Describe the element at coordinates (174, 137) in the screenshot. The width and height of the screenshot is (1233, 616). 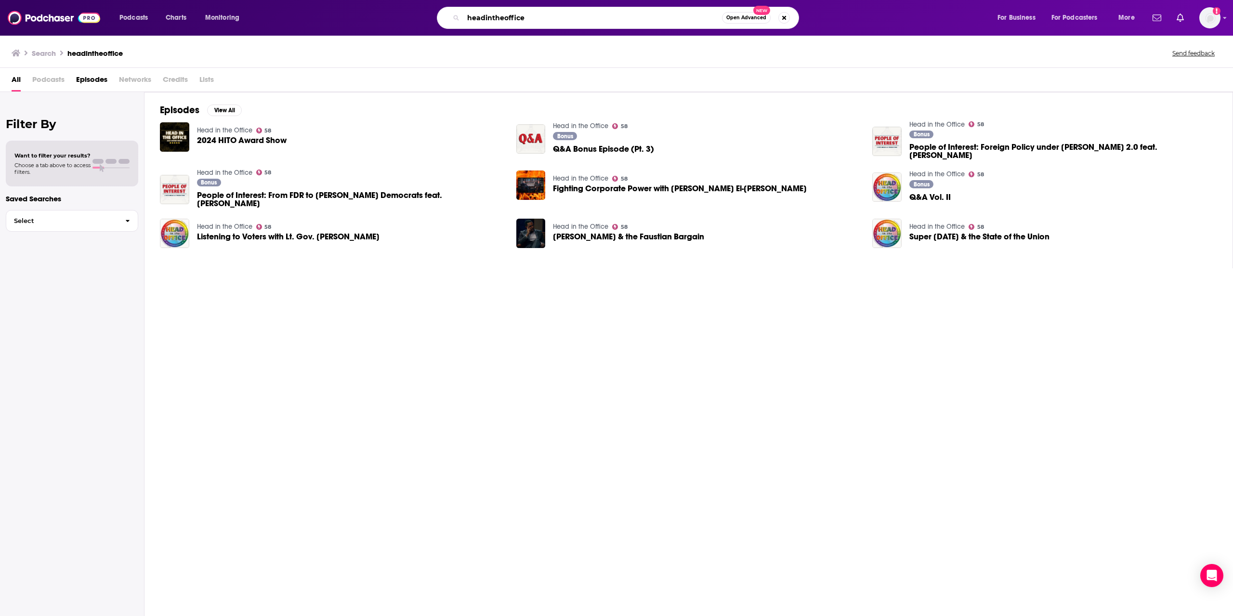
I see `img: 2024 HITO Award Show` at that location.